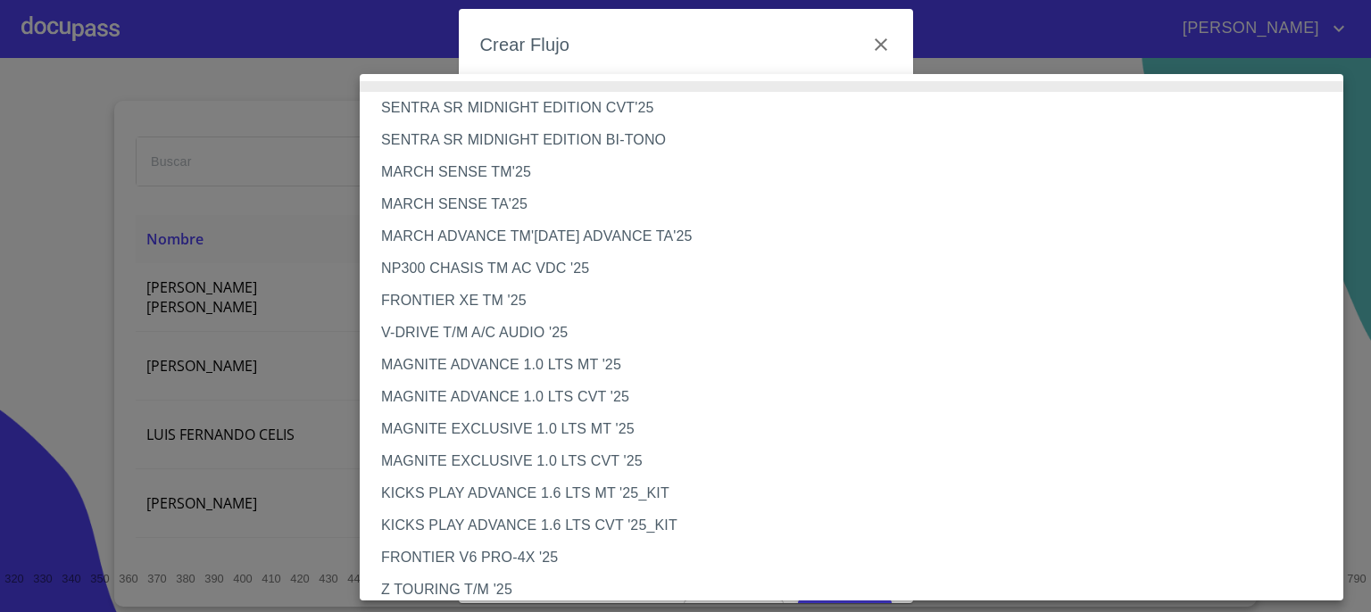 This screenshot has height=612, width=1371. What do you see at coordinates (858, 494) in the screenshot?
I see `li: KICKS PLAY ADVANCE 1.6 LTS MT '25_KIT` at bounding box center [858, 494].